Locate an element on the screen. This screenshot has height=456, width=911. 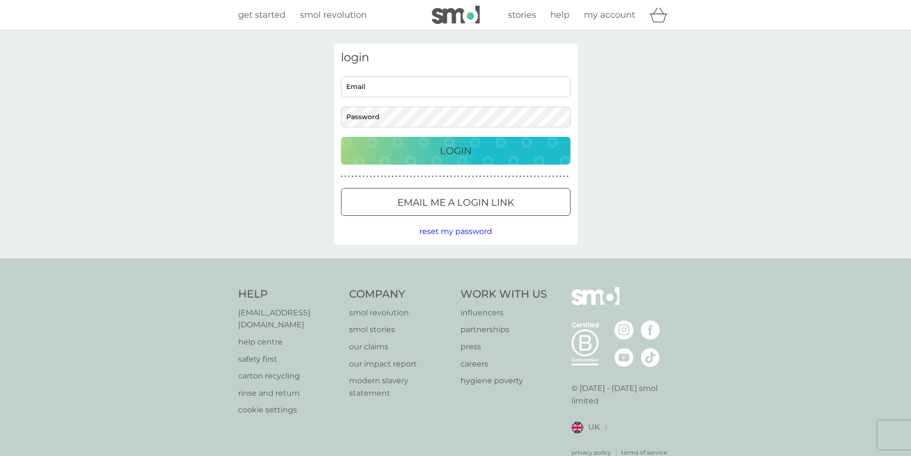
a: our claims is located at coordinates (400, 347).